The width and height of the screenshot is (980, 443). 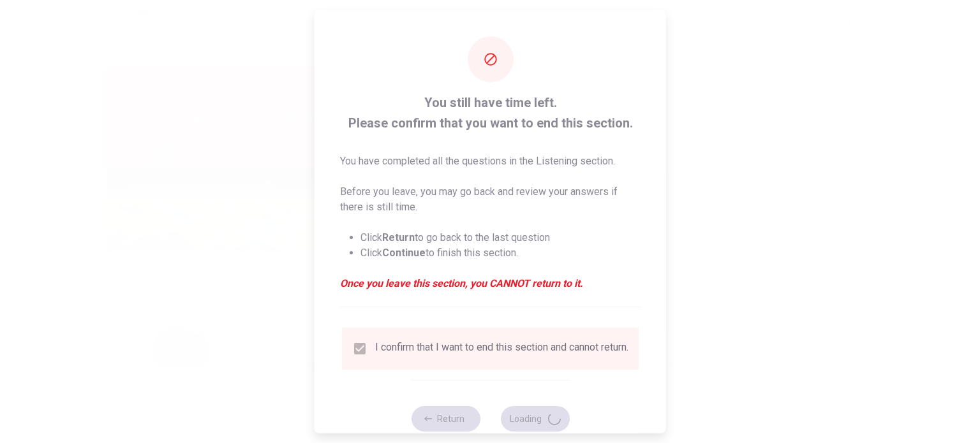 I want to click on p: Before you leave, you may go back and review your answers if there is still time., so click(x=490, y=199).